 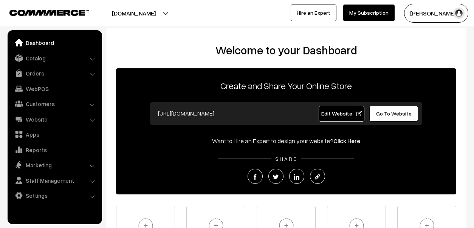 I want to click on span: Go To Website, so click(x=394, y=113).